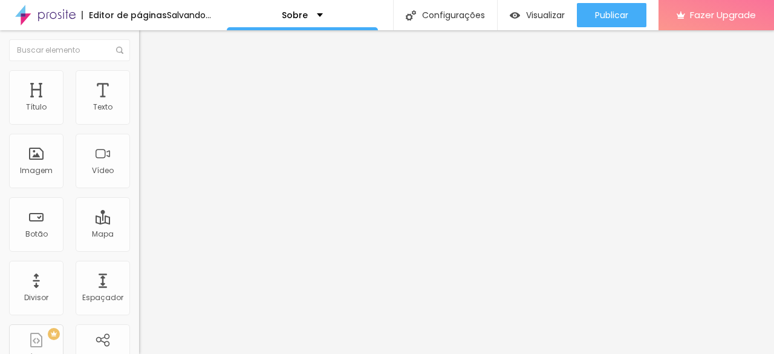 The height and width of the screenshot is (354, 774). What do you see at coordinates (103, 171) in the screenshot?
I see `div: Vídeo` at bounding box center [103, 171].